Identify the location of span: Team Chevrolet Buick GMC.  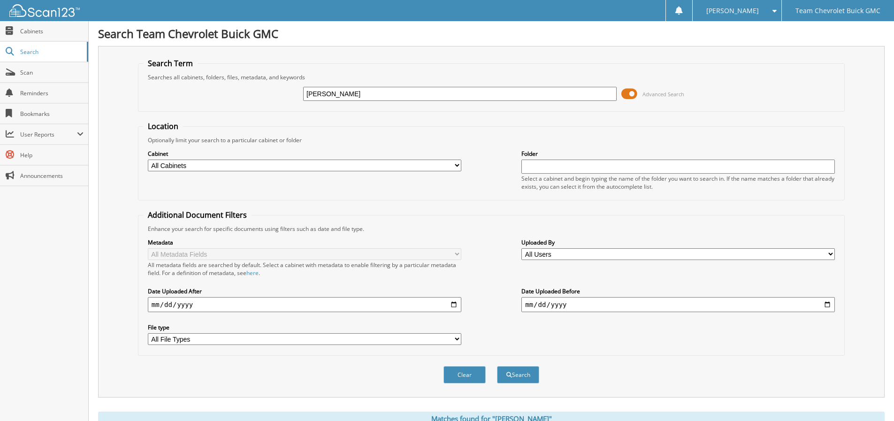
(838, 11).